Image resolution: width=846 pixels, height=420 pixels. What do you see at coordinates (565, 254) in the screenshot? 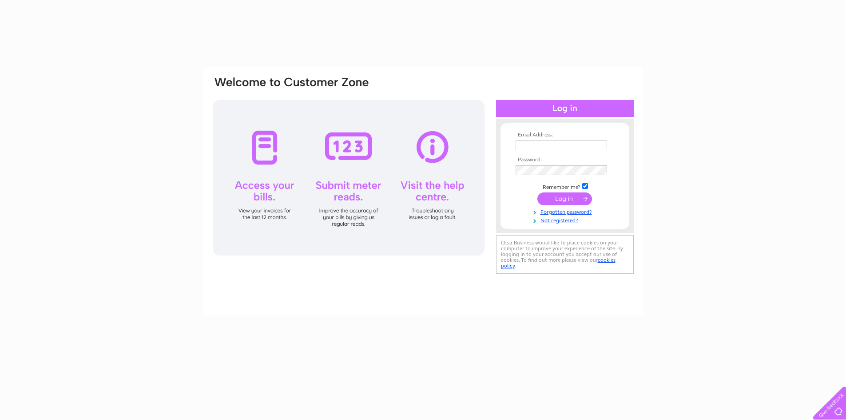
I see `div: Clear Business would like to place cookies on your computer to improve your experience of the sit...` at bounding box center [565, 254].